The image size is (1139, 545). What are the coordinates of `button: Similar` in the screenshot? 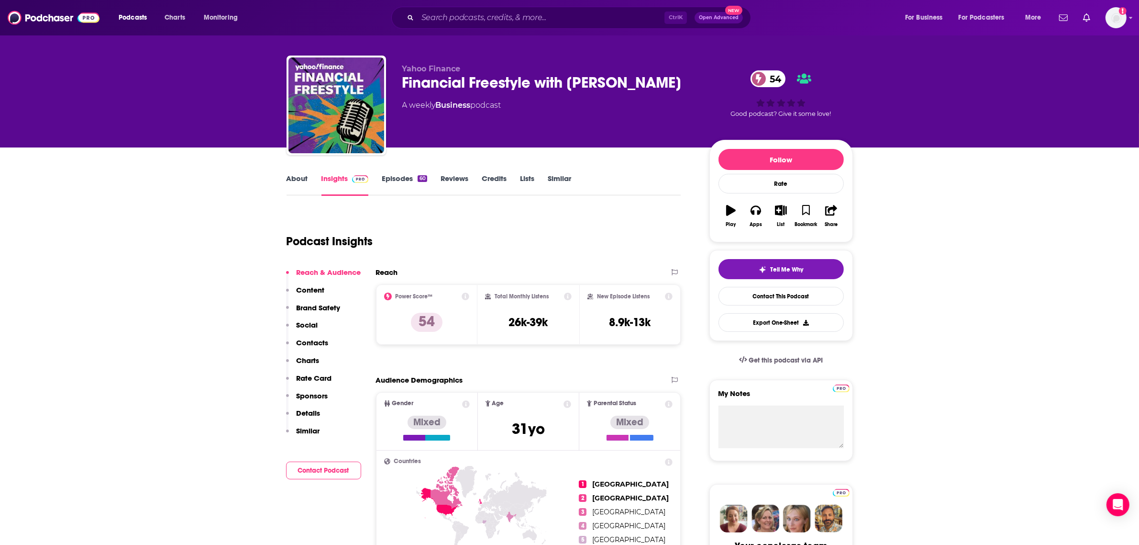 It's located at (303, 434).